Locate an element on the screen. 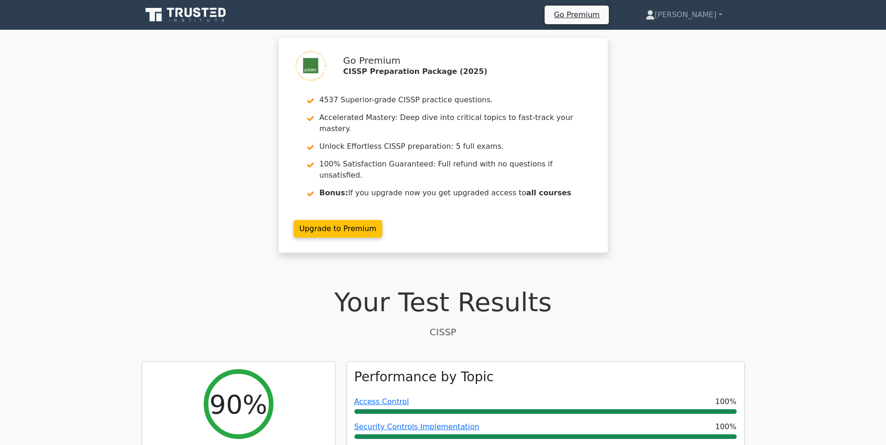 Image resolution: width=886 pixels, height=445 pixels. p: CISSP is located at coordinates (443, 332).